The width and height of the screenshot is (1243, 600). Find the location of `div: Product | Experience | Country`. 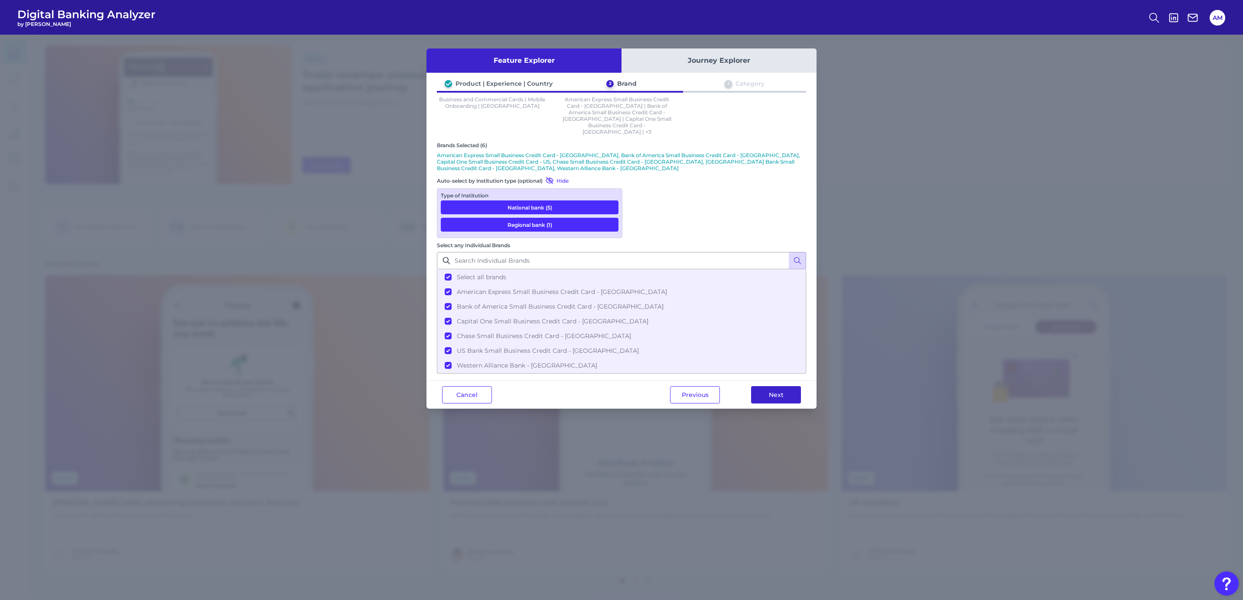

div: Product | Experience | Country is located at coordinates (504, 84).